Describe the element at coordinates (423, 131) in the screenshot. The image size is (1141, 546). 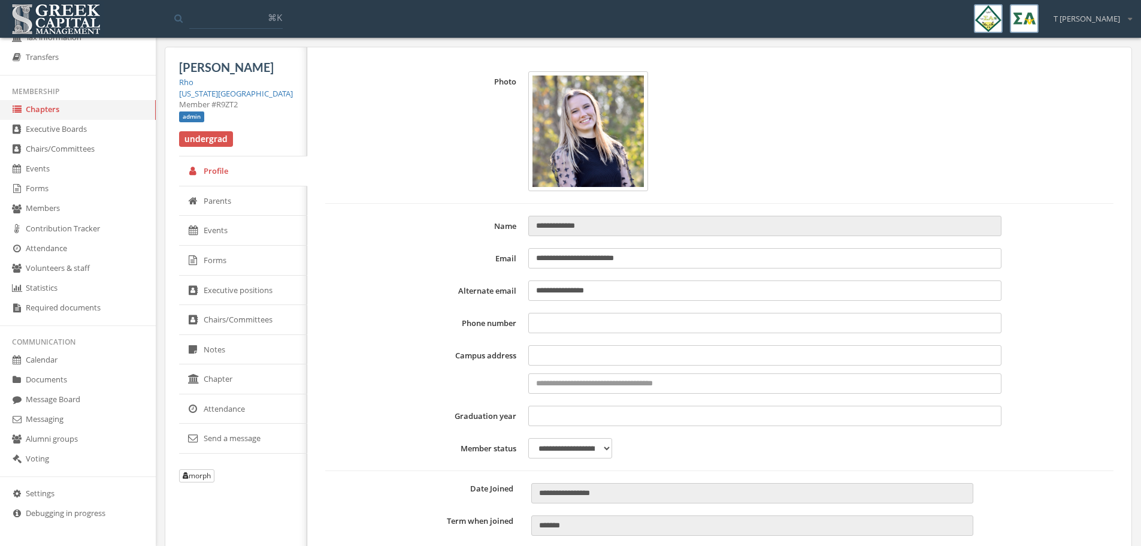
I see `label: Photo` at that location.